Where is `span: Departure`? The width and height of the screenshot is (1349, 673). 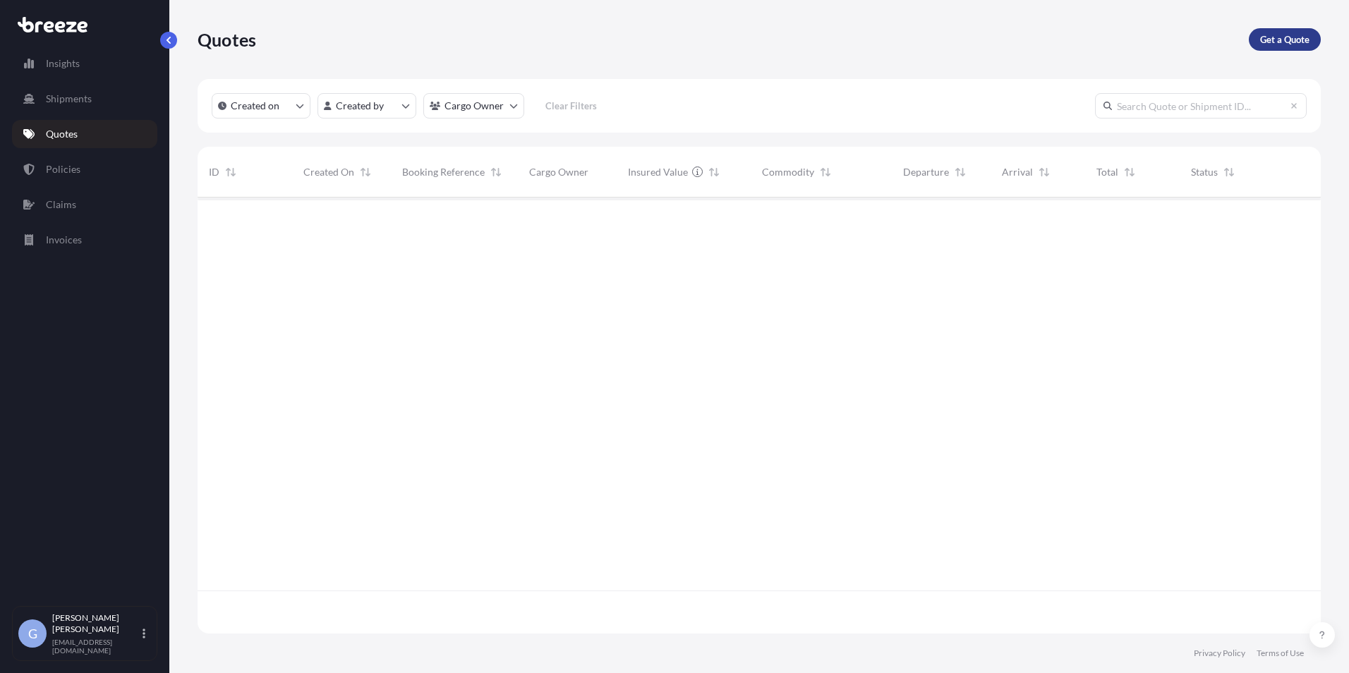 span: Departure is located at coordinates (926, 172).